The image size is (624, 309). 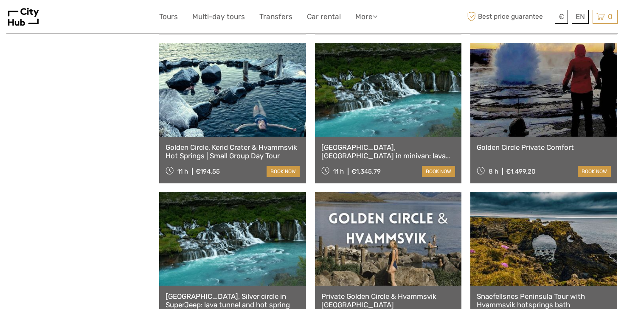 I want to click on span: 0, so click(x=610, y=17).